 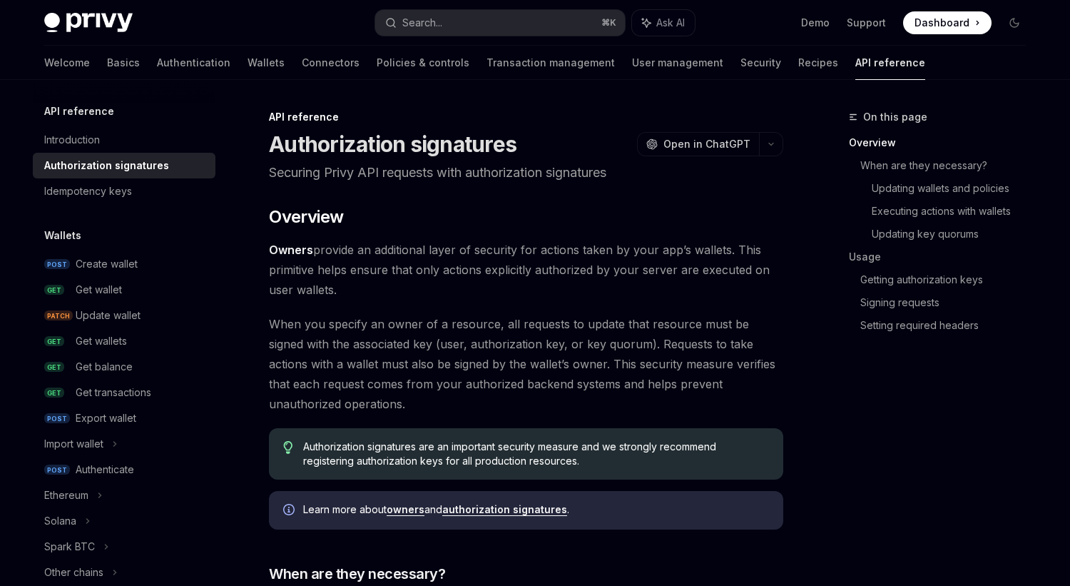 I want to click on p: Securing Privy API requests with authorization signatures, so click(x=526, y=173).